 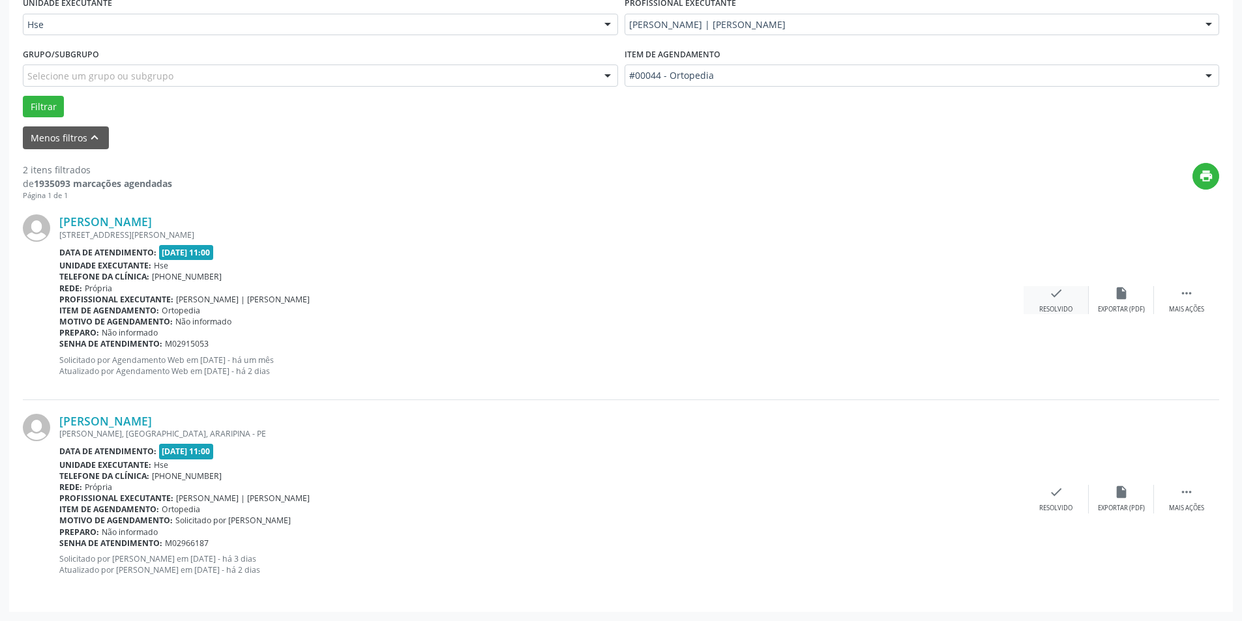 What do you see at coordinates (97, 196) in the screenshot?
I see `div: Página 1 de 1` at bounding box center [97, 196].